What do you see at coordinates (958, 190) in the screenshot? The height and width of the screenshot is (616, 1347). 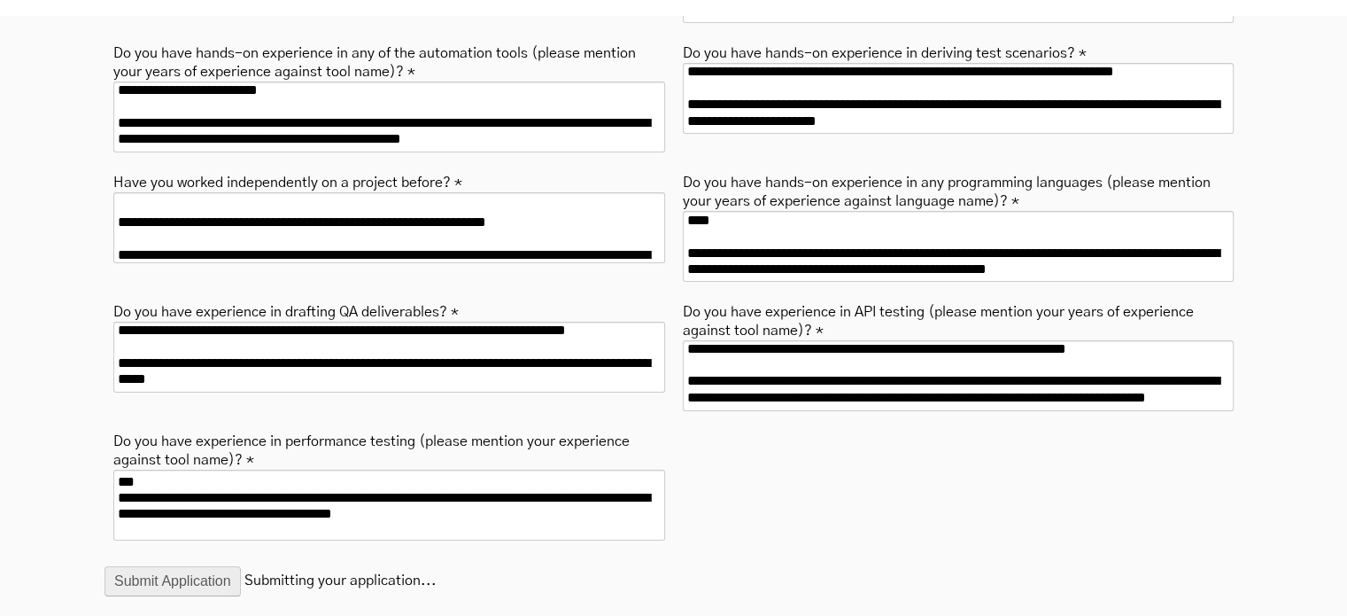 I see `label: Do you have hands-on experience in any programming languages (please mention your years of experi...` at bounding box center [958, 190].